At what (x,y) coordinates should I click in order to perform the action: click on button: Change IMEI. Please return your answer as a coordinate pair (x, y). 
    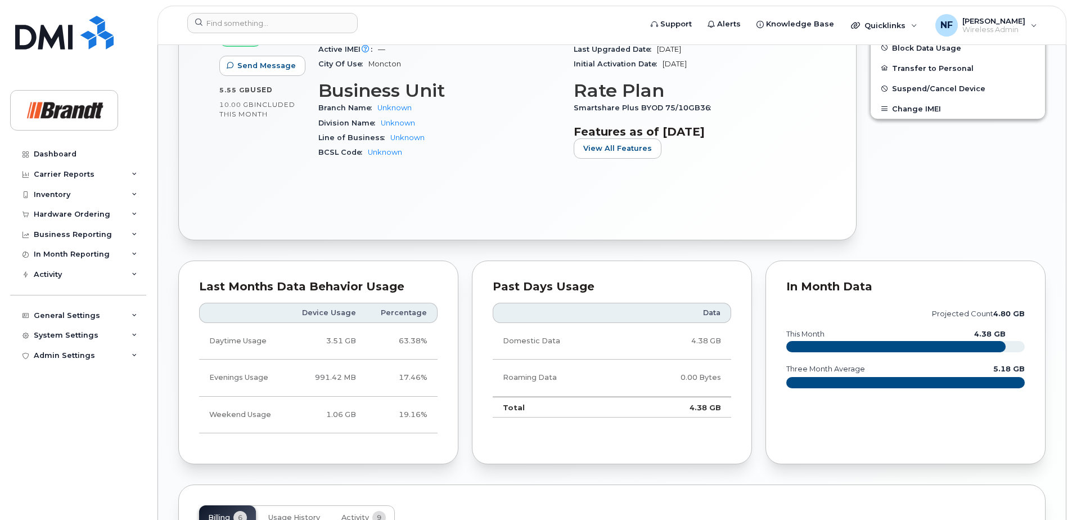
    Looking at the image, I should click on (958, 109).